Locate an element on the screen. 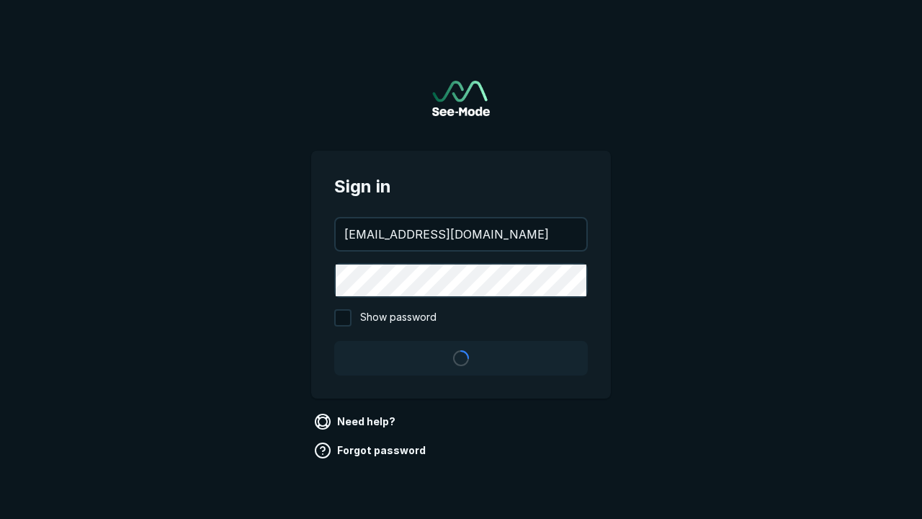 Image resolution: width=922 pixels, height=519 pixels. a: Need help? is located at coordinates (356, 422).